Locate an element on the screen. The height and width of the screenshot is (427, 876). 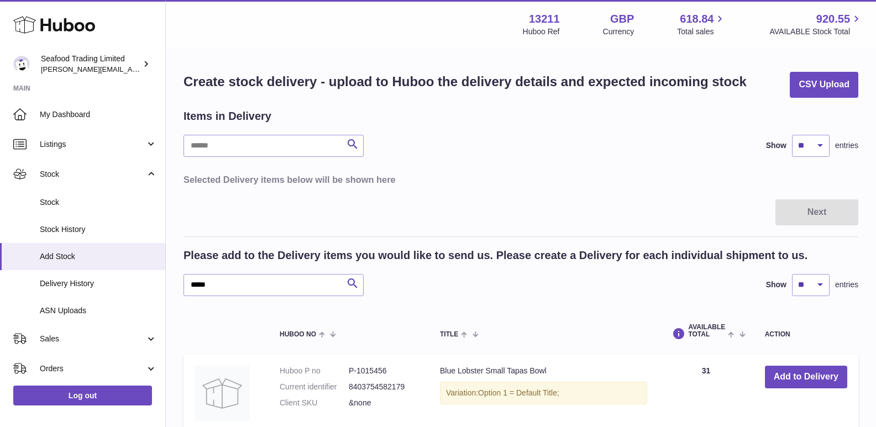
img: nathaniellynch@rickstein.com is located at coordinates (22, 64).